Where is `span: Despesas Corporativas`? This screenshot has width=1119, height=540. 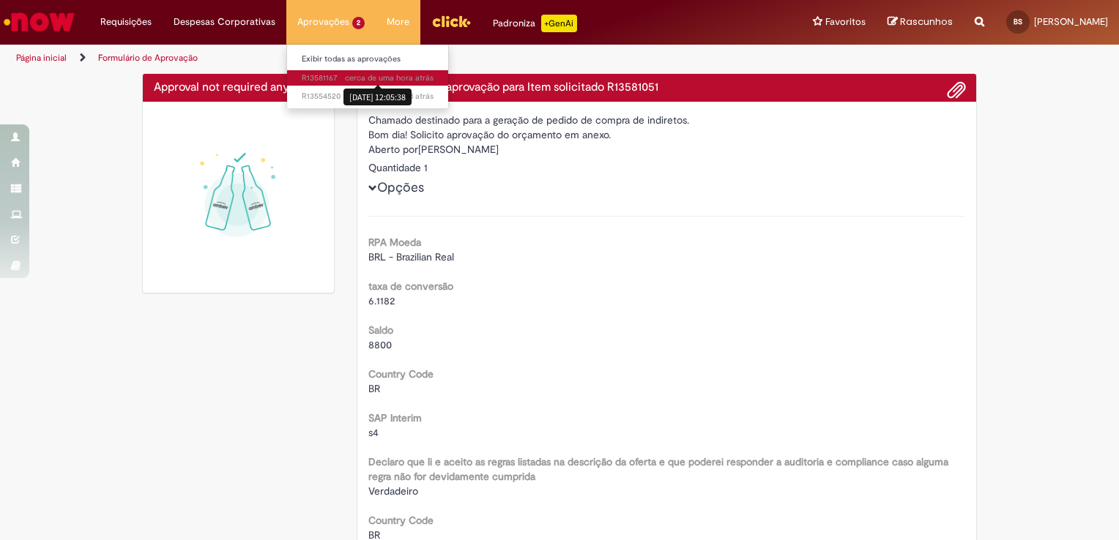 span: Despesas Corporativas is located at coordinates (224, 22).